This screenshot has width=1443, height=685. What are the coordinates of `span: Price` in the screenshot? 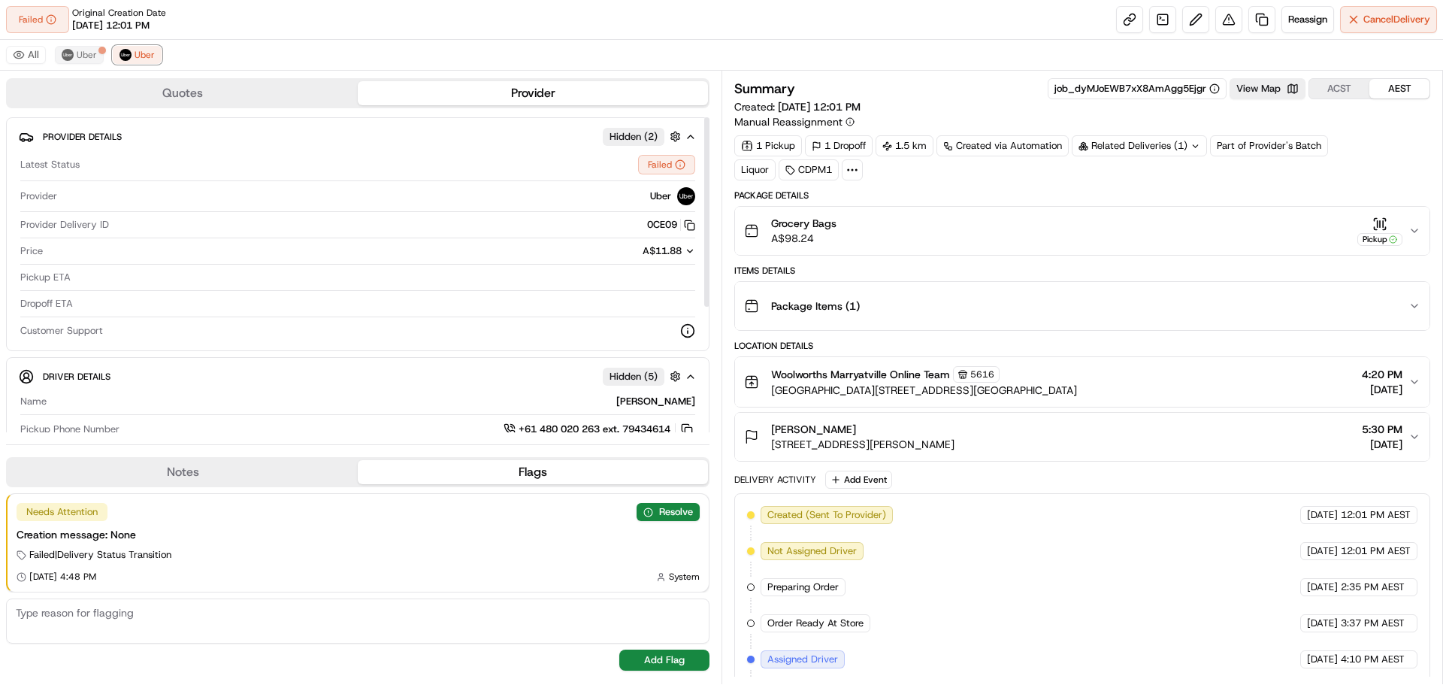 It's located at (32, 251).